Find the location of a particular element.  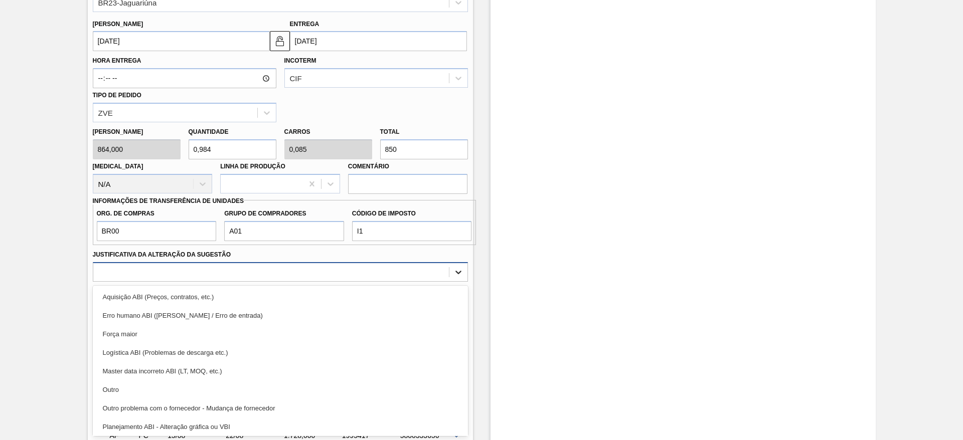

div: Outro is located at coordinates (280, 390).